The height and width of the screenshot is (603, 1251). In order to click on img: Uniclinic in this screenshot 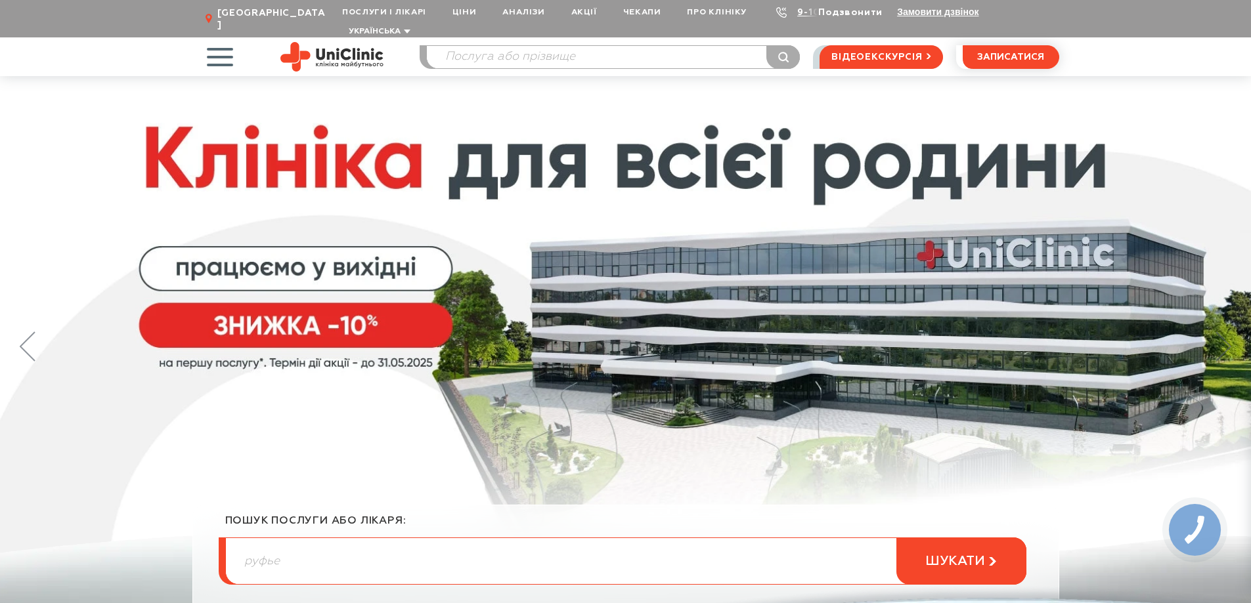, I will do `click(332, 56)`.